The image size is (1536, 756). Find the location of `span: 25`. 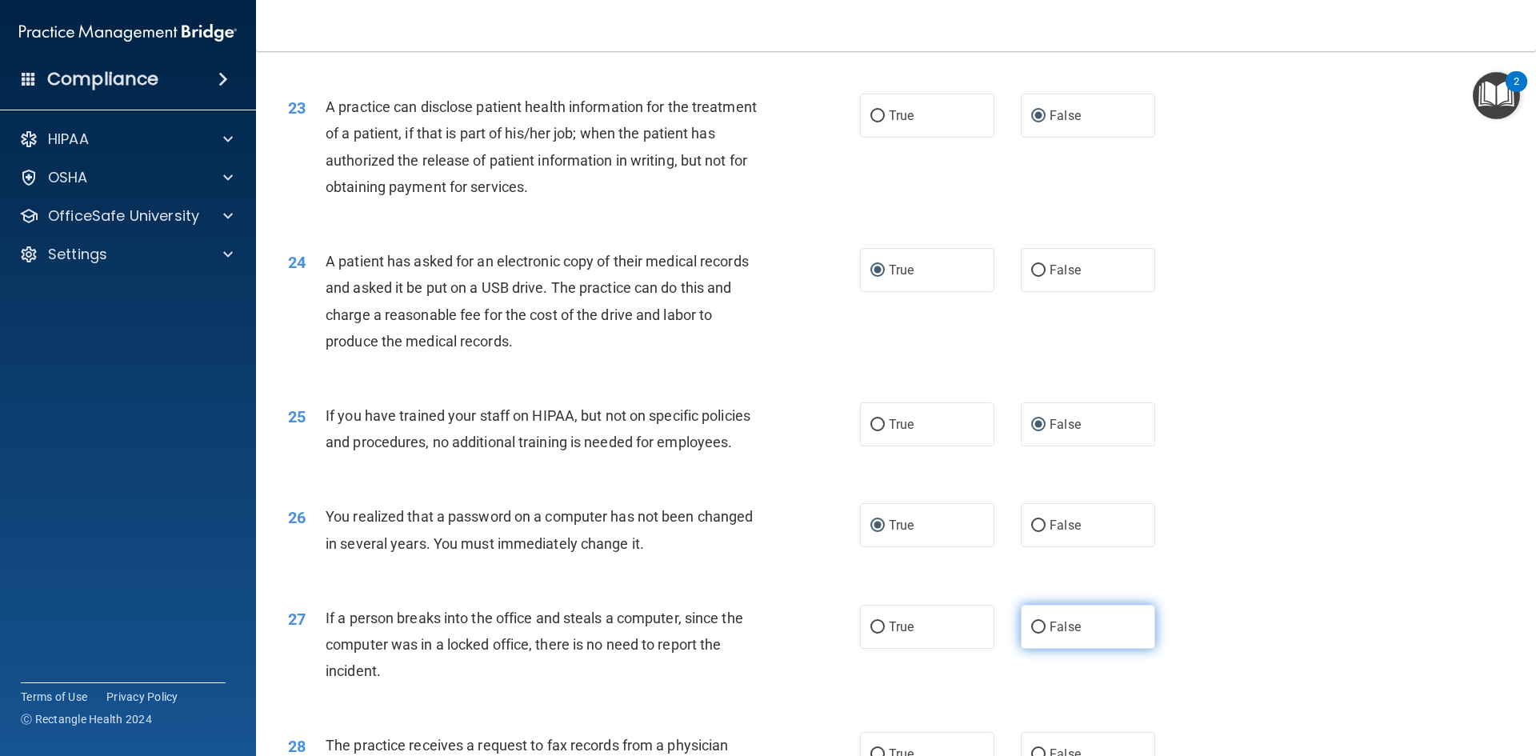

span: 25 is located at coordinates (297, 417).